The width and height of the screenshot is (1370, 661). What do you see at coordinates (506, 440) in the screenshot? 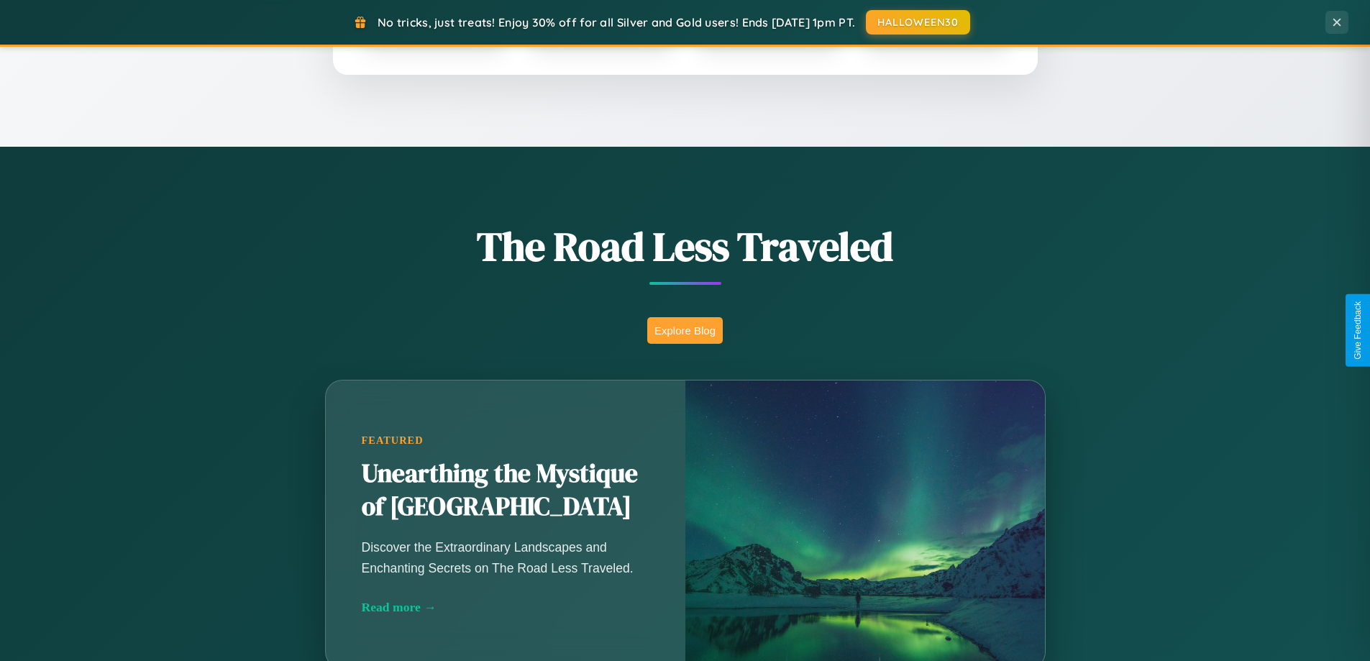
I see `div: Featured` at bounding box center [506, 440].